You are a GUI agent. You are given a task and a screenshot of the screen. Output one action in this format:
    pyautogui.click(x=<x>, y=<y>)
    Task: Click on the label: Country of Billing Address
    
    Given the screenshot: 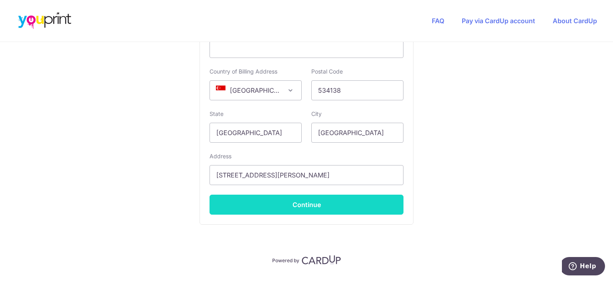 What is the action you would take?
    pyautogui.click(x=244, y=71)
    